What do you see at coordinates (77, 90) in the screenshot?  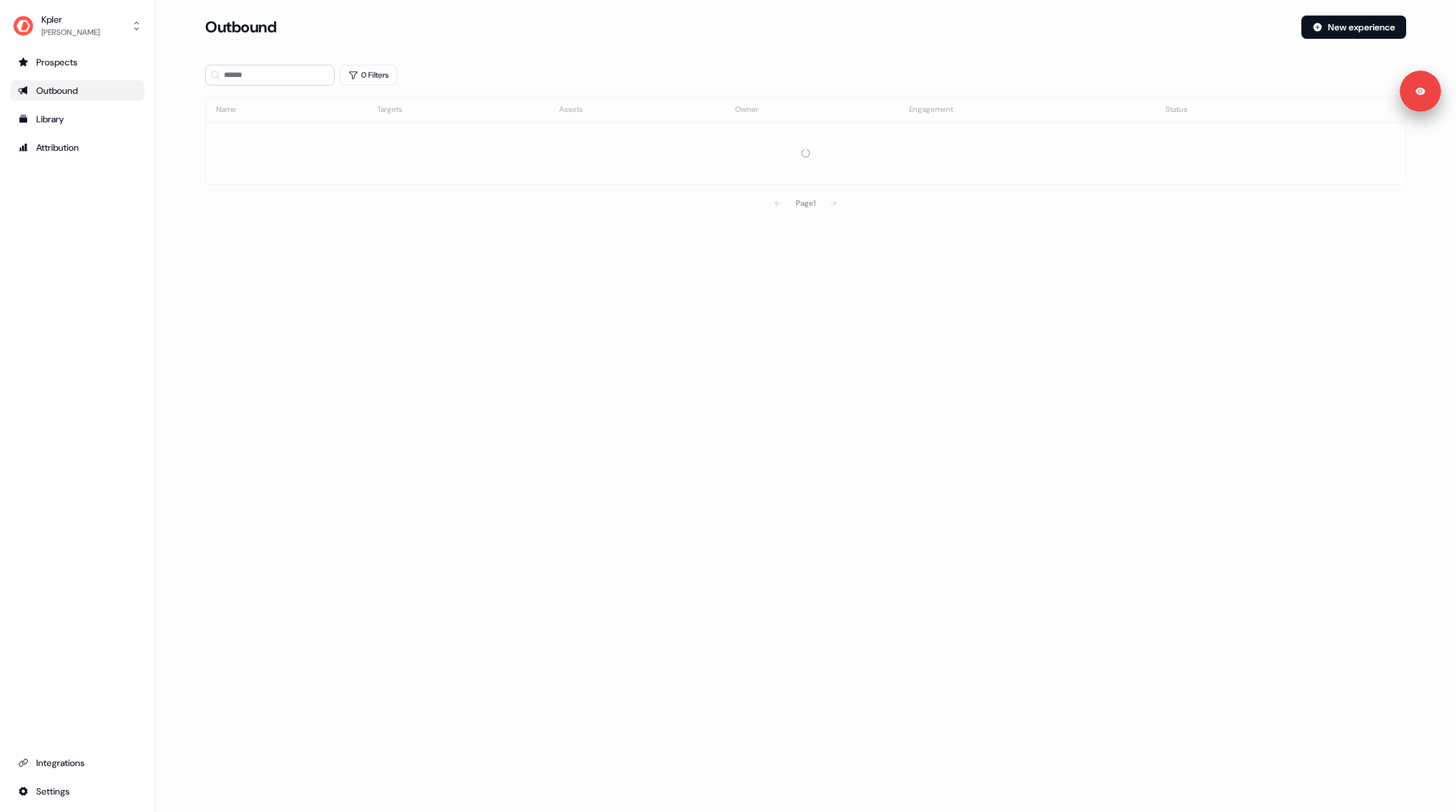 I see `a: Go to outbound experience` at bounding box center [77, 90].